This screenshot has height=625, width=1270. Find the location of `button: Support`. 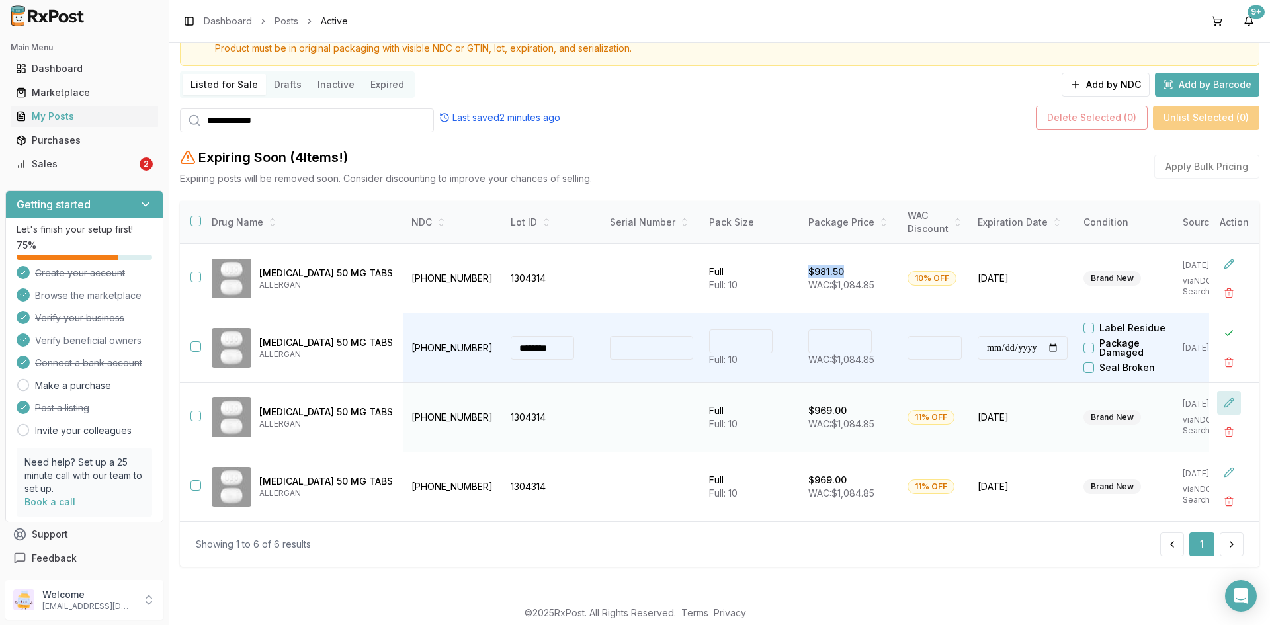

button: Support is located at coordinates (84, 535).